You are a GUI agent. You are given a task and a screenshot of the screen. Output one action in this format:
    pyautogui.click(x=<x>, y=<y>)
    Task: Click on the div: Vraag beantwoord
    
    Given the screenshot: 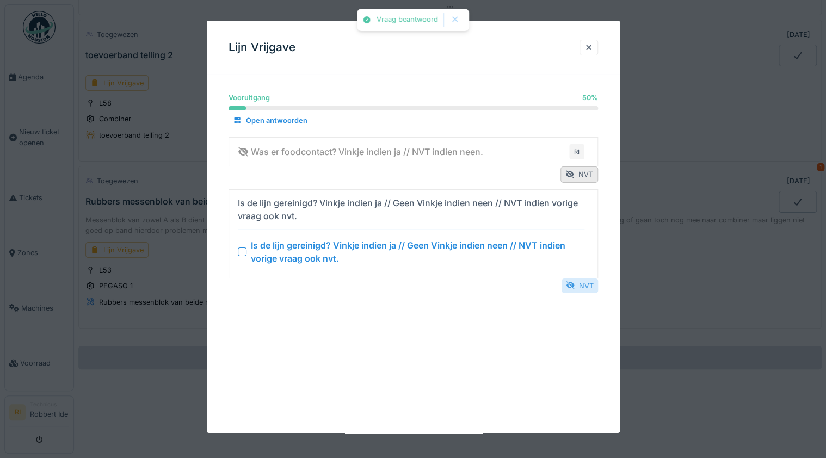 What is the action you would take?
    pyautogui.click(x=407, y=20)
    